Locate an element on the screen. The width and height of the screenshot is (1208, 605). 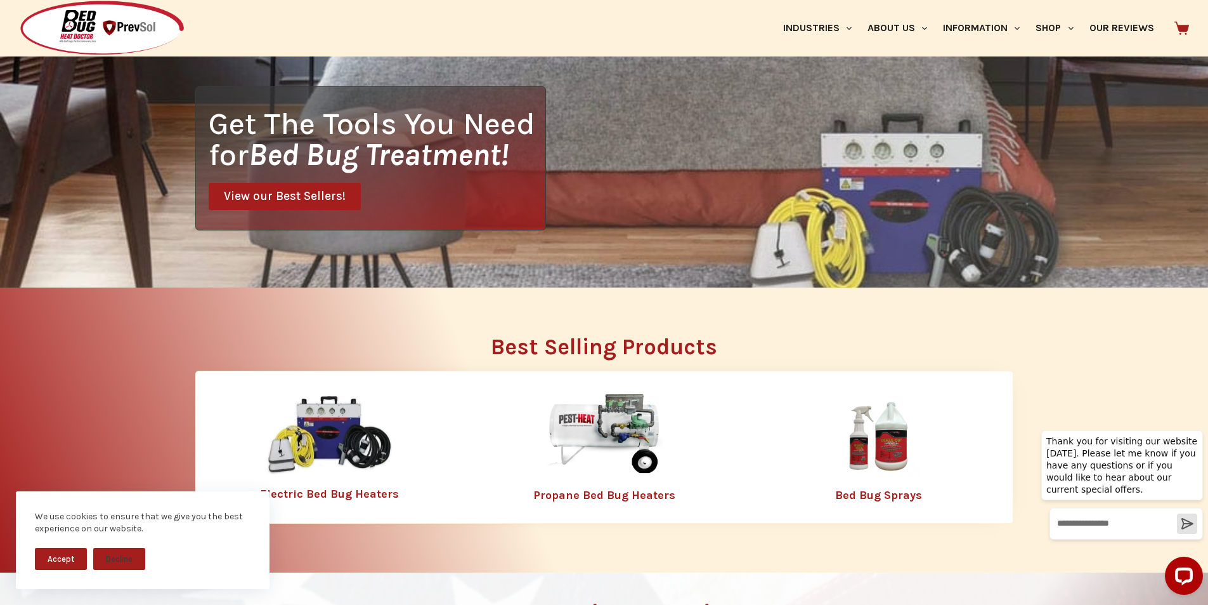
input: Write a message… is located at coordinates (95, 105).